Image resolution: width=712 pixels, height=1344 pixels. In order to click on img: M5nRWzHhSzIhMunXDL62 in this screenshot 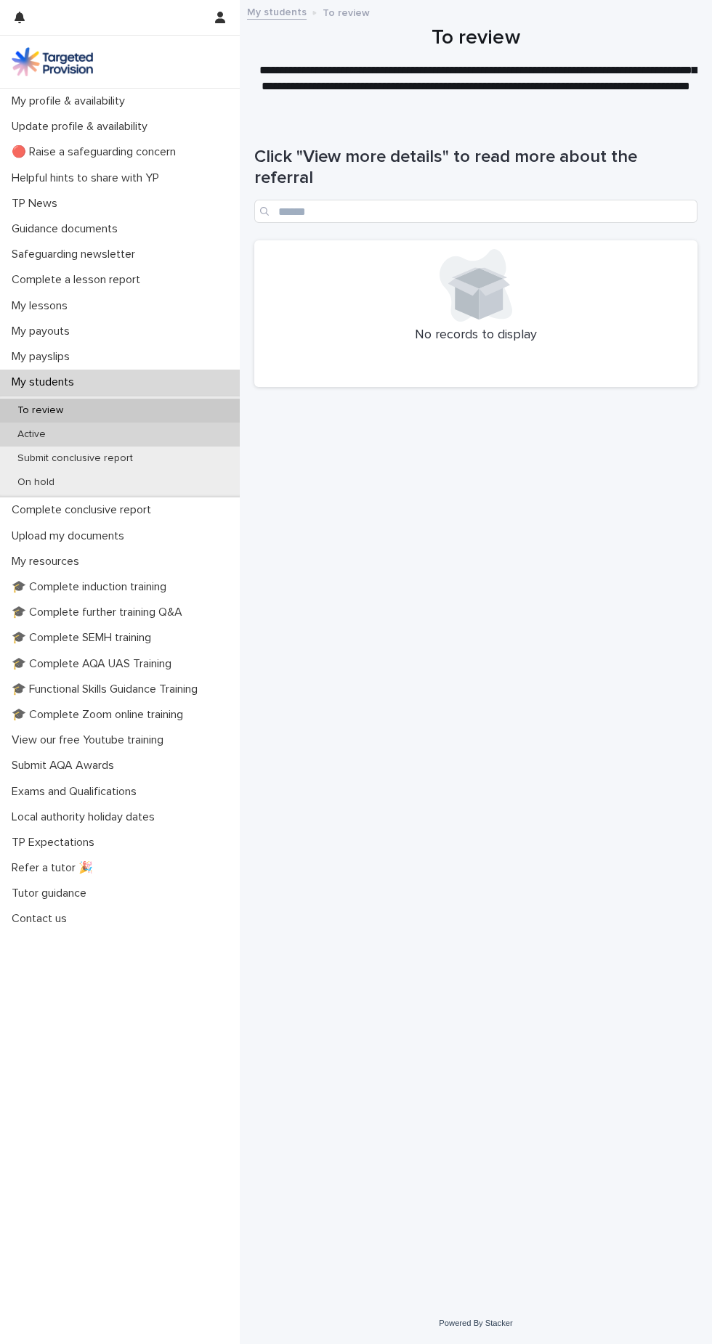, I will do `click(52, 62)`.